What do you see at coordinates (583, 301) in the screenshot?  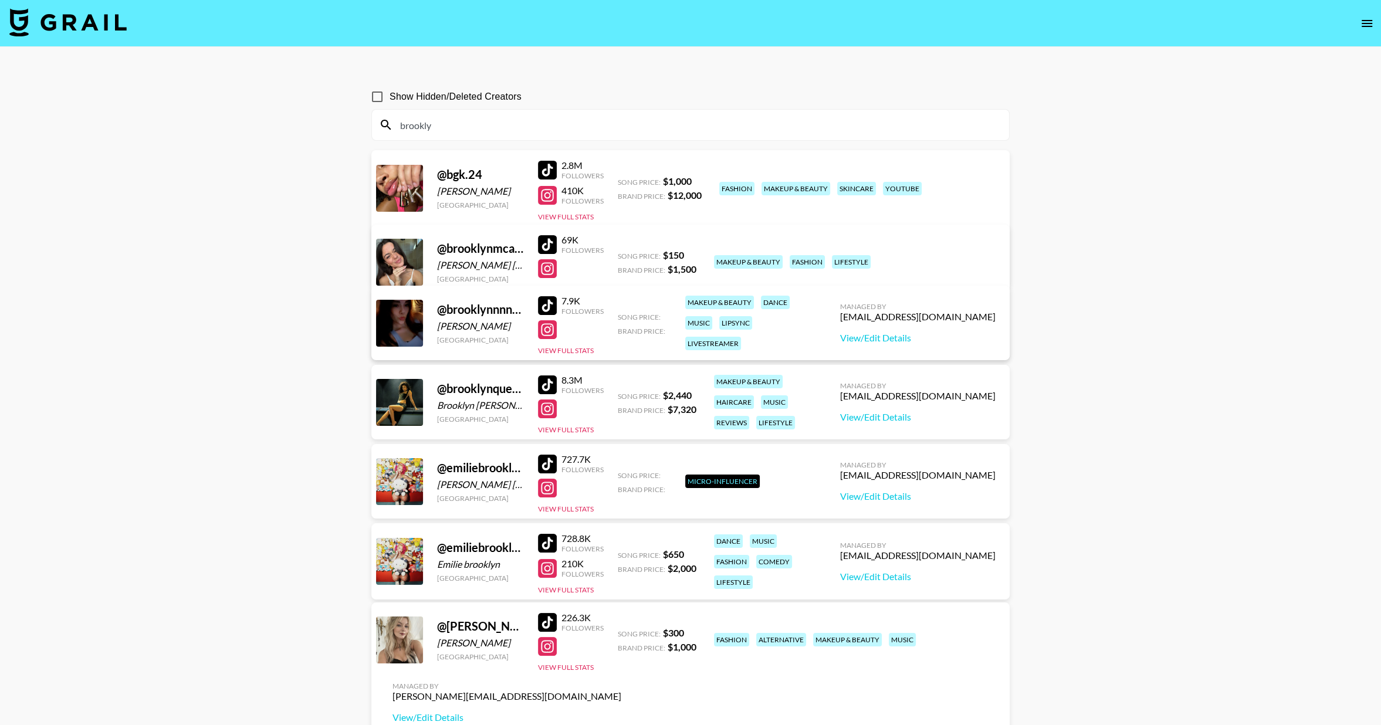 I see `div: 7.9K` at bounding box center [583, 301].